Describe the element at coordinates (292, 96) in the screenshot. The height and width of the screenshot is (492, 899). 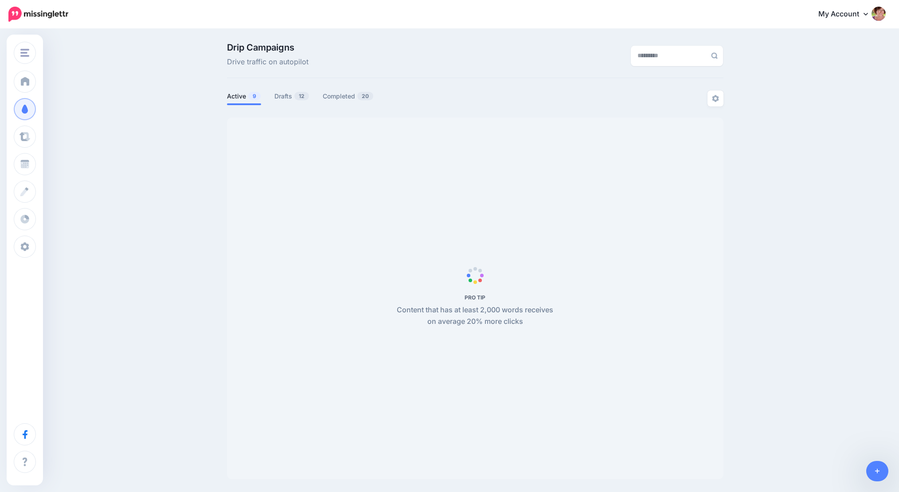
I see `a: Drafts12` at that location.